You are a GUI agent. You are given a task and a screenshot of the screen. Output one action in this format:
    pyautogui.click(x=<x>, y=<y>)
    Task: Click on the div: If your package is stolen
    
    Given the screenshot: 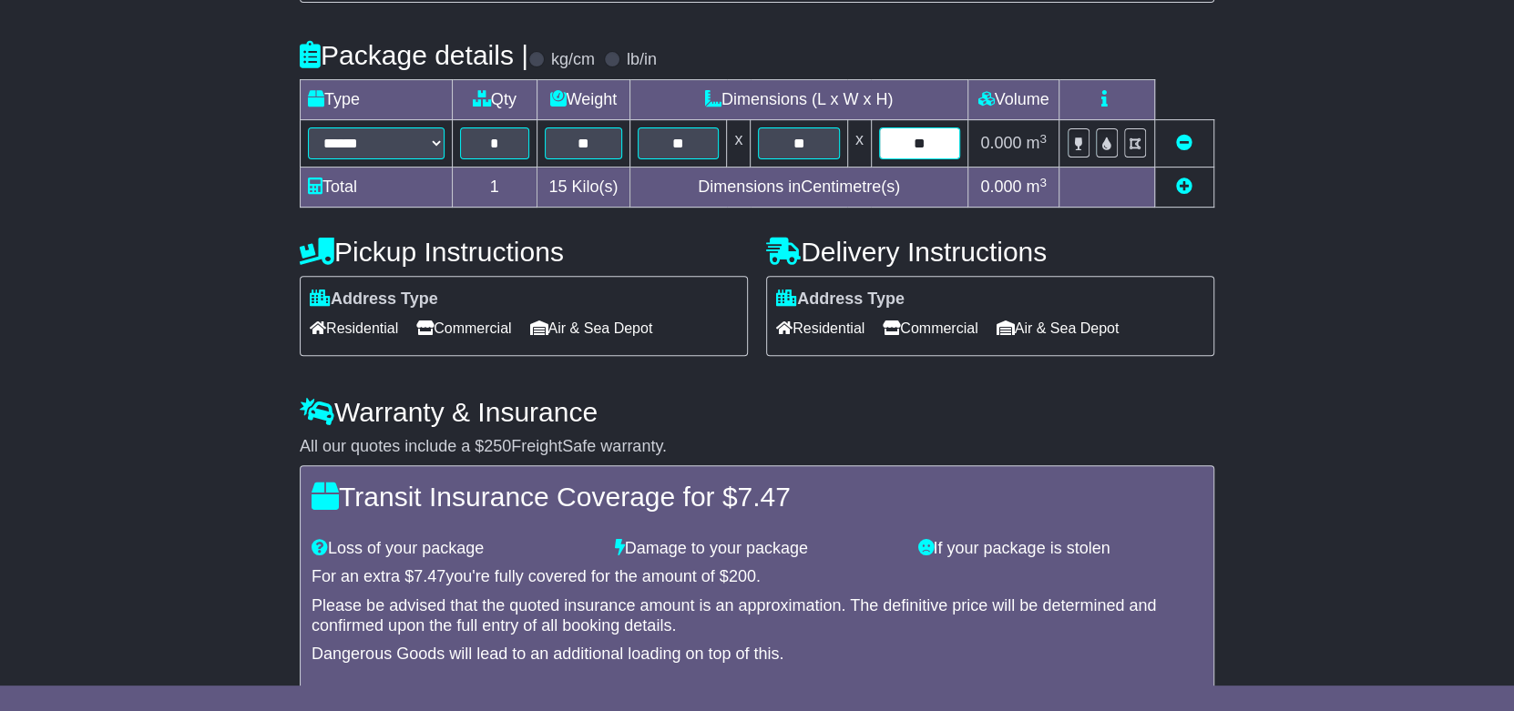 What is the action you would take?
    pyautogui.click(x=1059, y=549)
    